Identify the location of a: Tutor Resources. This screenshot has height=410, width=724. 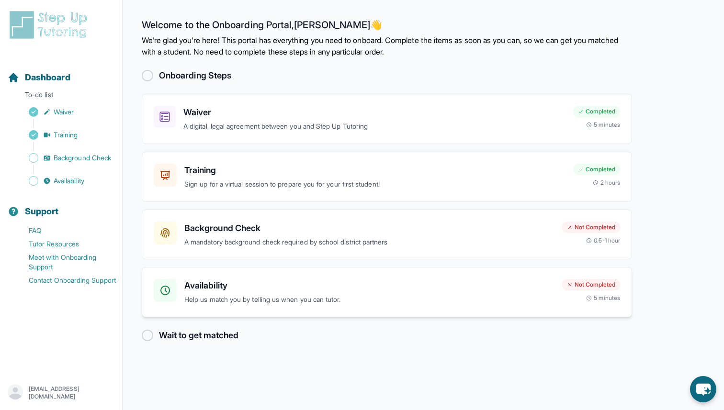
(65, 244).